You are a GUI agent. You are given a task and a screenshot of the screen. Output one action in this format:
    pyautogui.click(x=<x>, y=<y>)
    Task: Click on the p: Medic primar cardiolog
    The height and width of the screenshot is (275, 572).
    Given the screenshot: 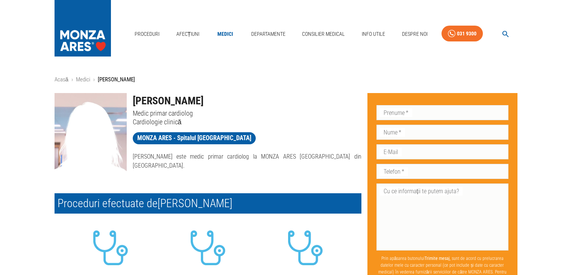 What is the action you would take?
    pyautogui.click(x=247, y=113)
    